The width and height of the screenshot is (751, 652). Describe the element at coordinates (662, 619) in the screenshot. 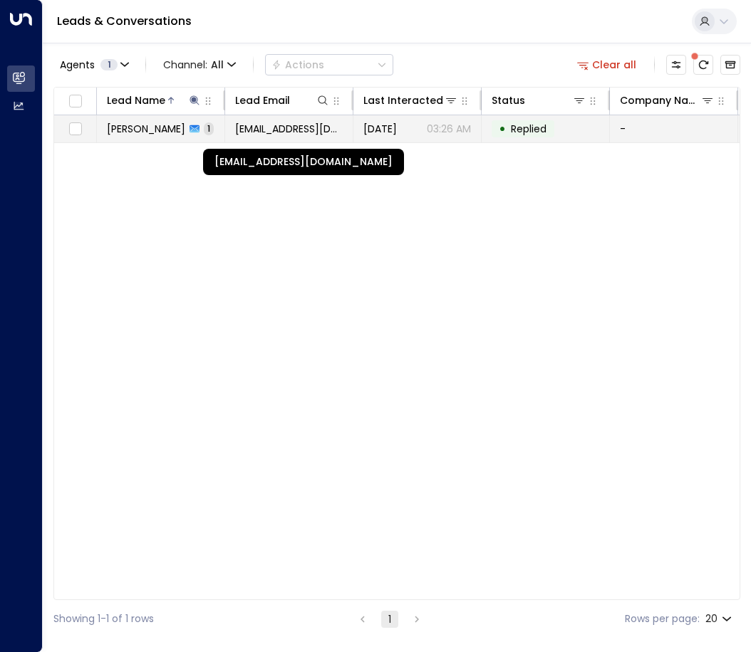

I see `label: Rows per page:` at that location.